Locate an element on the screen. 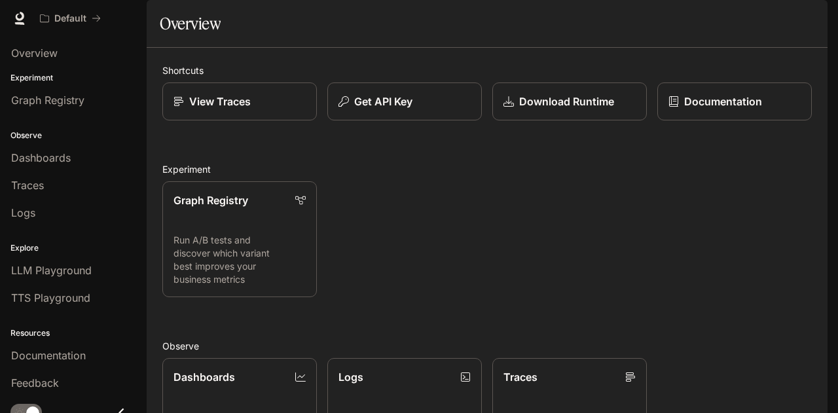 This screenshot has height=413, width=838. button: All workspaces is located at coordinates (70, 18).